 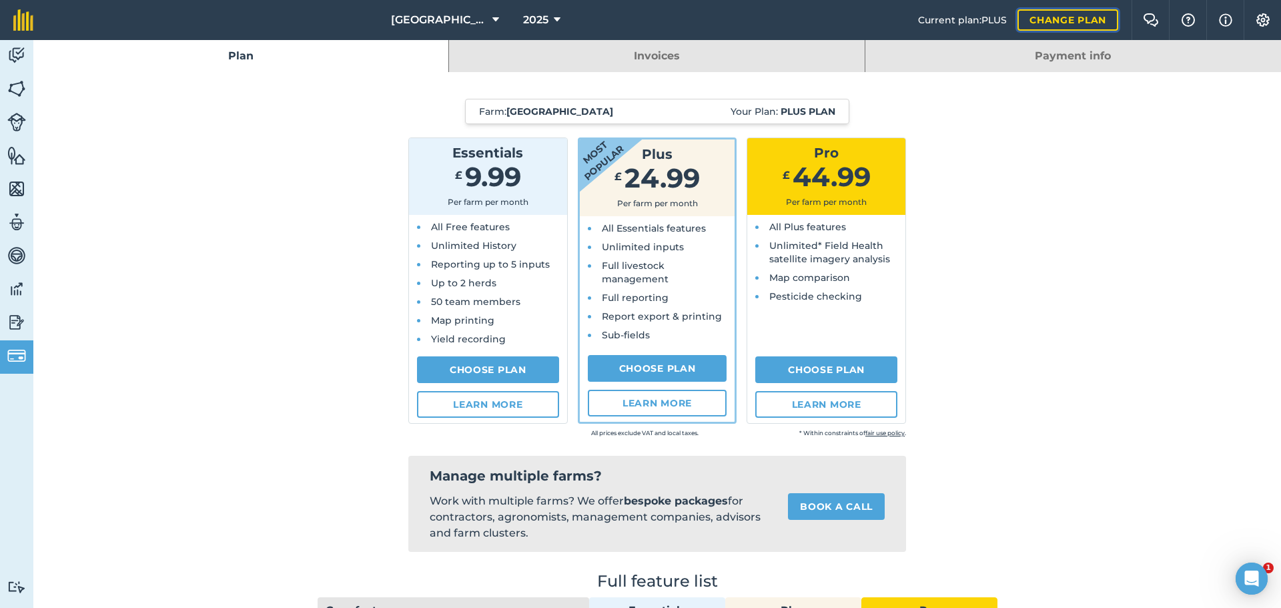 What do you see at coordinates (598, 517) in the screenshot?
I see `p: Work with multiple farms? We offer for contractors, agronomists, management companies, advisors a...` at bounding box center [598, 517].